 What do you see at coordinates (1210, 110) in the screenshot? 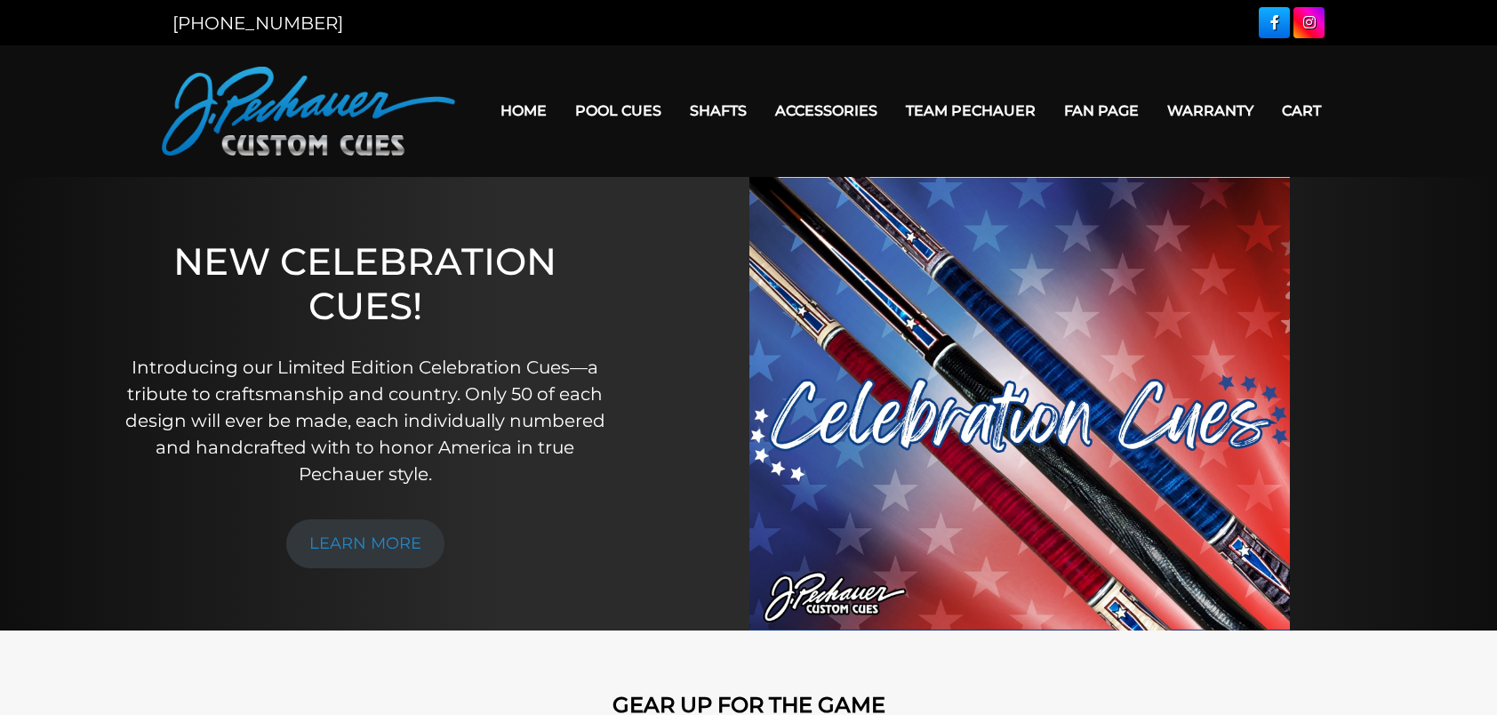
I see `a: Warranty` at bounding box center [1210, 110].